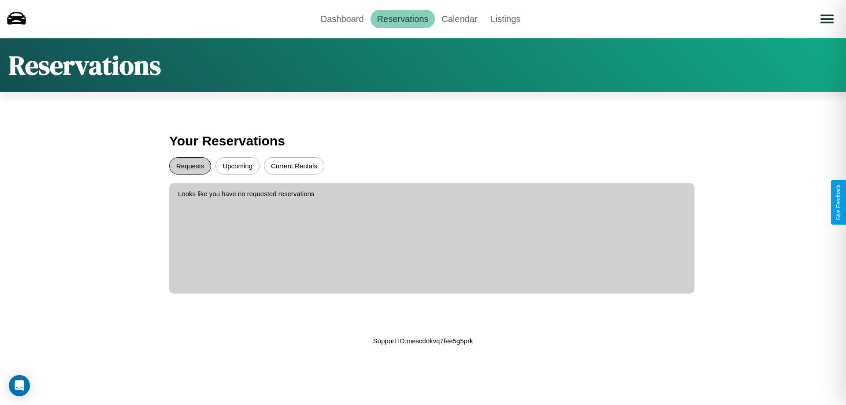 This screenshot has width=846, height=405. I want to click on div: Open Intercom Messenger, so click(19, 386).